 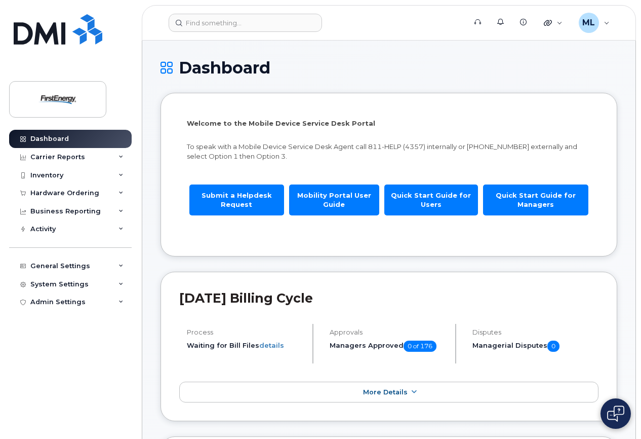 What do you see at coordinates (389, 123) in the screenshot?
I see `p: Welcome to the Mobile Device Service Desk Portal` at bounding box center [389, 123].